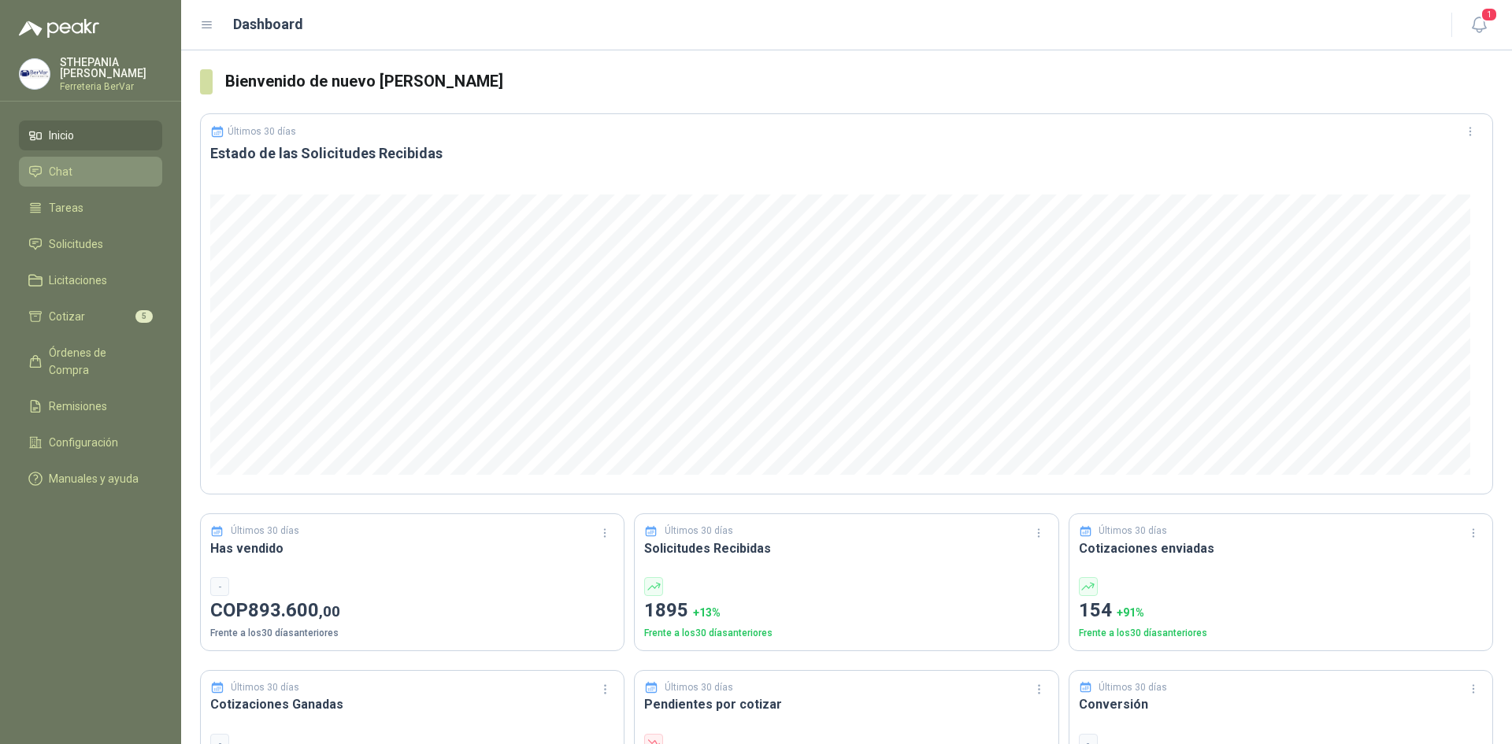 Image resolution: width=1512 pixels, height=744 pixels. What do you see at coordinates (329, 611) in the screenshot?
I see `span: ,00` at bounding box center [329, 611].